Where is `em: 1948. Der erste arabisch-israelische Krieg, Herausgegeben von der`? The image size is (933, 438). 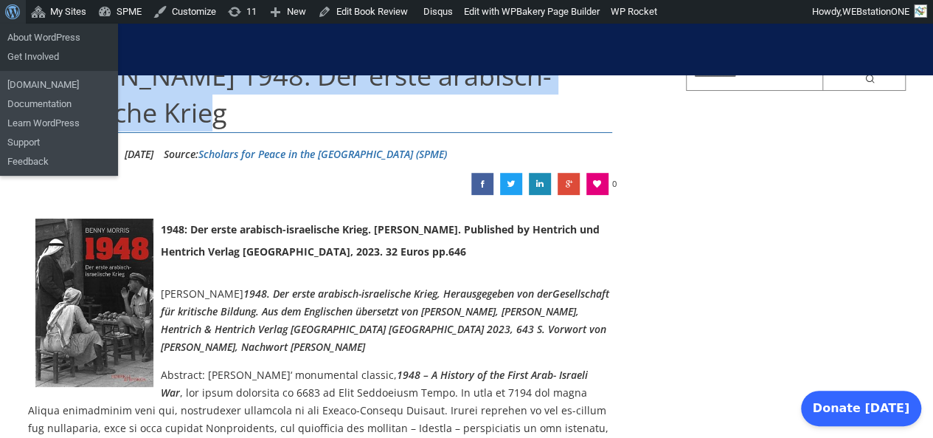
em: 1948. Der erste arabisch-israelische Krieg, Herausgegeben von der is located at coordinates (398, 293).